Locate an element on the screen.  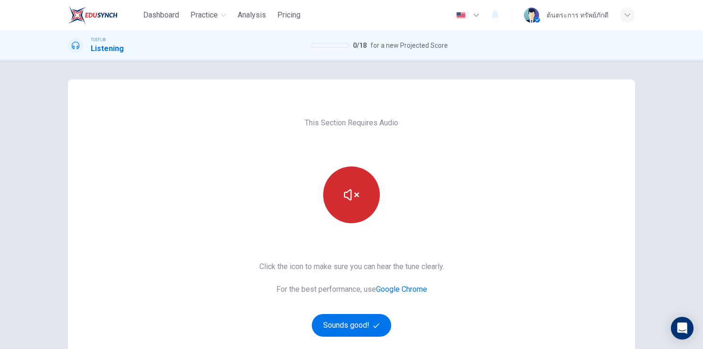
span: Dashboard is located at coordinates (161, 15).